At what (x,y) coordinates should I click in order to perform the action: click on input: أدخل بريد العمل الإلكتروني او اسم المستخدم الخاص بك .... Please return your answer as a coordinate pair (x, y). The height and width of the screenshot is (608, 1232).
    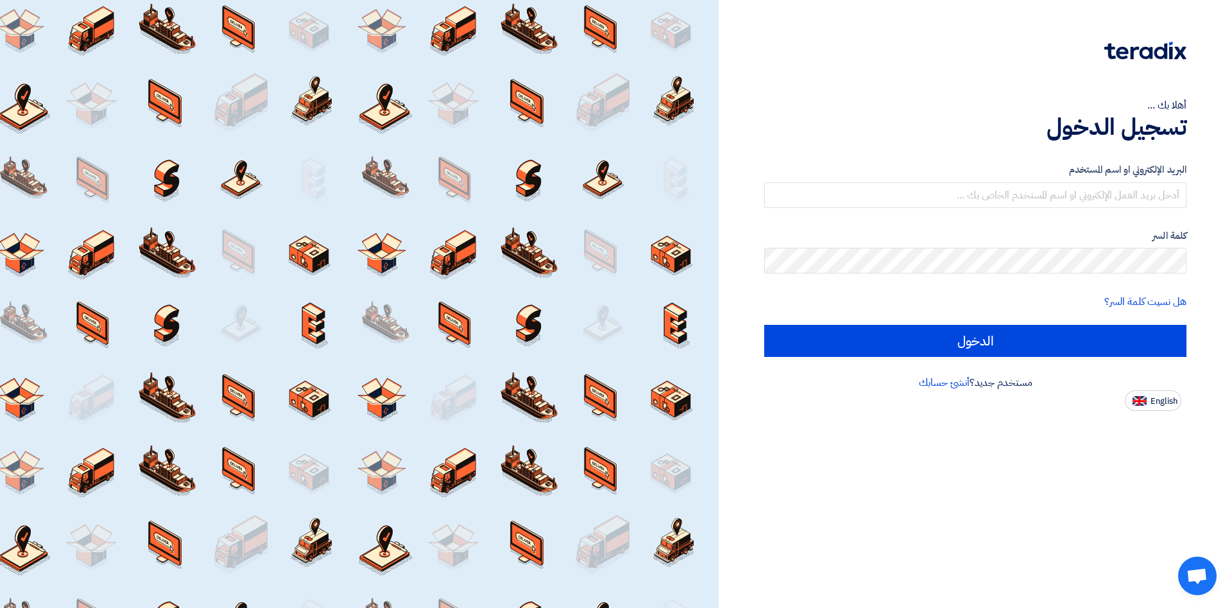
    Looking at the image, I should click on (975, 195).